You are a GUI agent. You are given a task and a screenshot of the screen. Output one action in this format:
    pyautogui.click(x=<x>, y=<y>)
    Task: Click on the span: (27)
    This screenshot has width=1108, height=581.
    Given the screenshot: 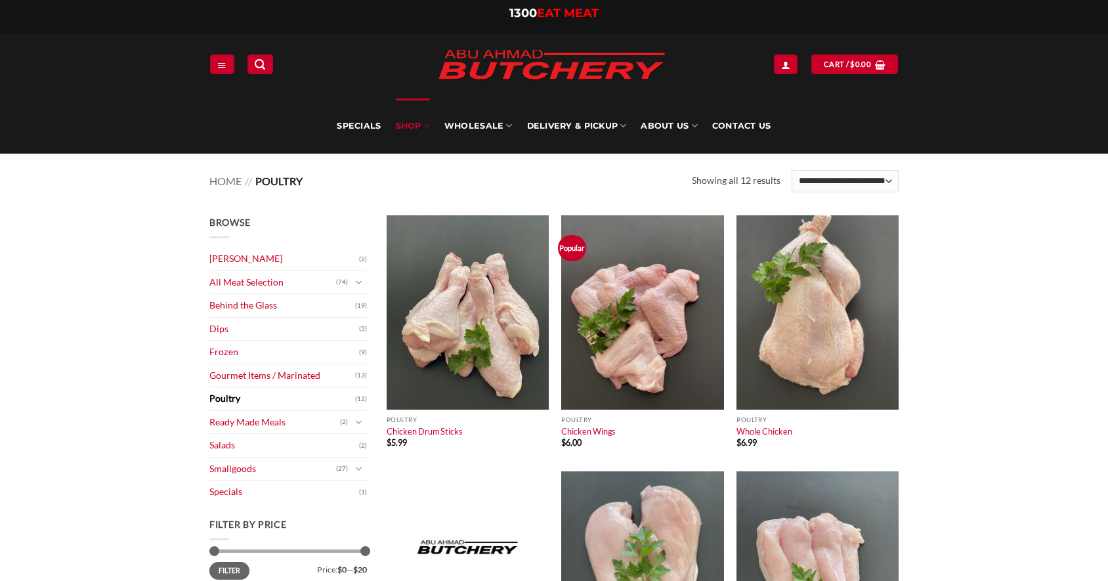 What is the action you would take?
    pyautogui.click(x=342, y=469)
    